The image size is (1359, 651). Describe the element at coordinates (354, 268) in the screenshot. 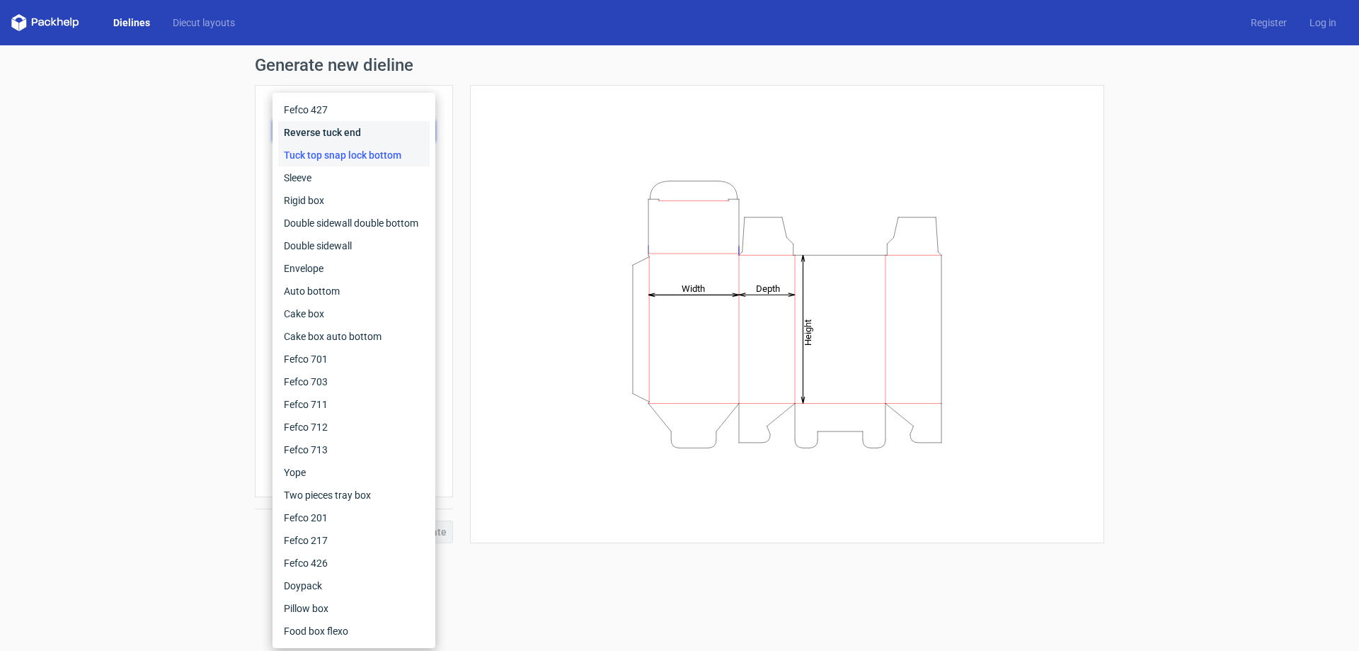

I see `div: Envelope` at that location.